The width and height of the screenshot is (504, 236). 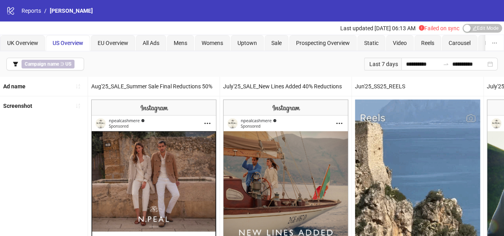 I want to click on button: Campaign name ∋ US, so click(x=45, y=64).